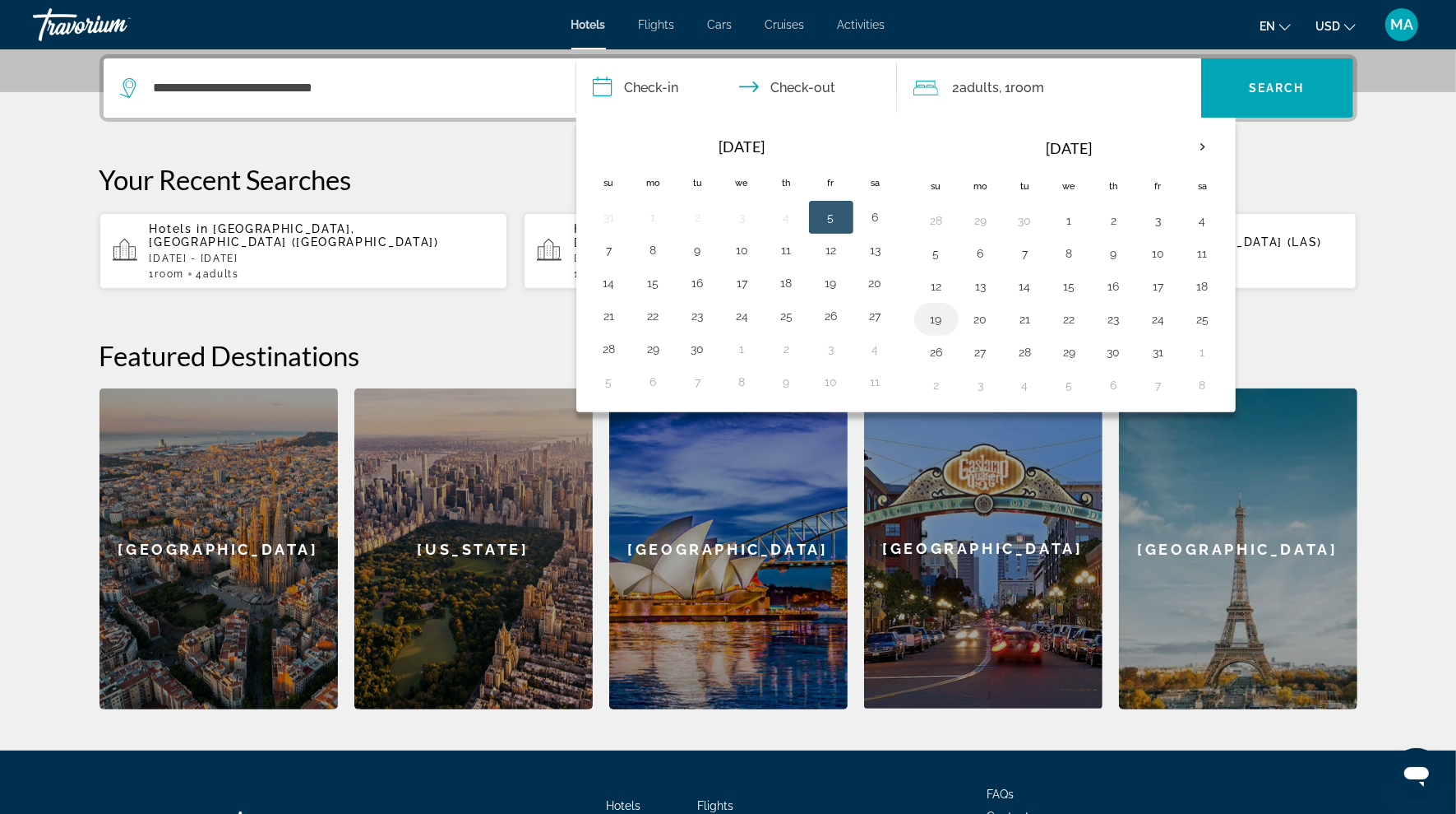 The image size is (1456, 814). I want to click on span: MA, so click(1402, 24).